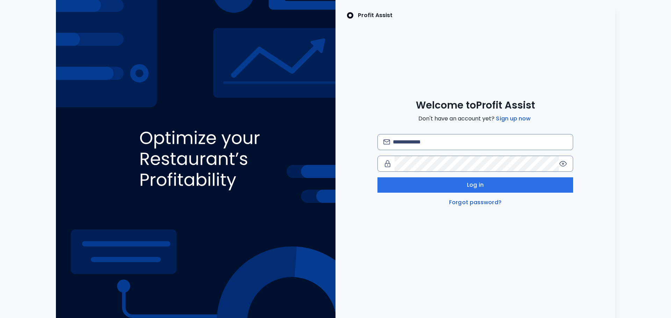 This screenshot has height=318, width=671. I want to click on p: Profit Assist, so click(375, 15).